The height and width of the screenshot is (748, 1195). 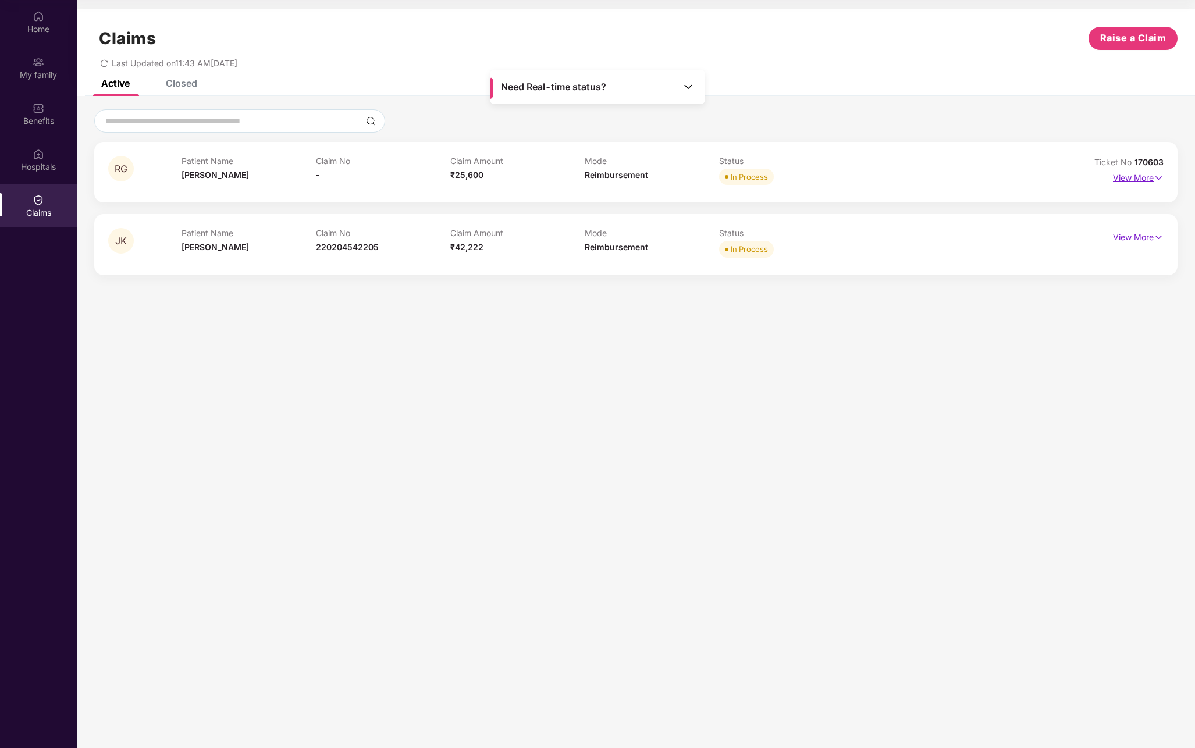 I want to click on img: svg+xml;base64,PHN2ZyBpZD0iSG9zcGl0YWxzIiB4bWxucz0iaHR0cDovL3d3dy53My5vcmcvMjAwMC9zdmciIHdpZHRoPS..., so click(x=38, y=154).